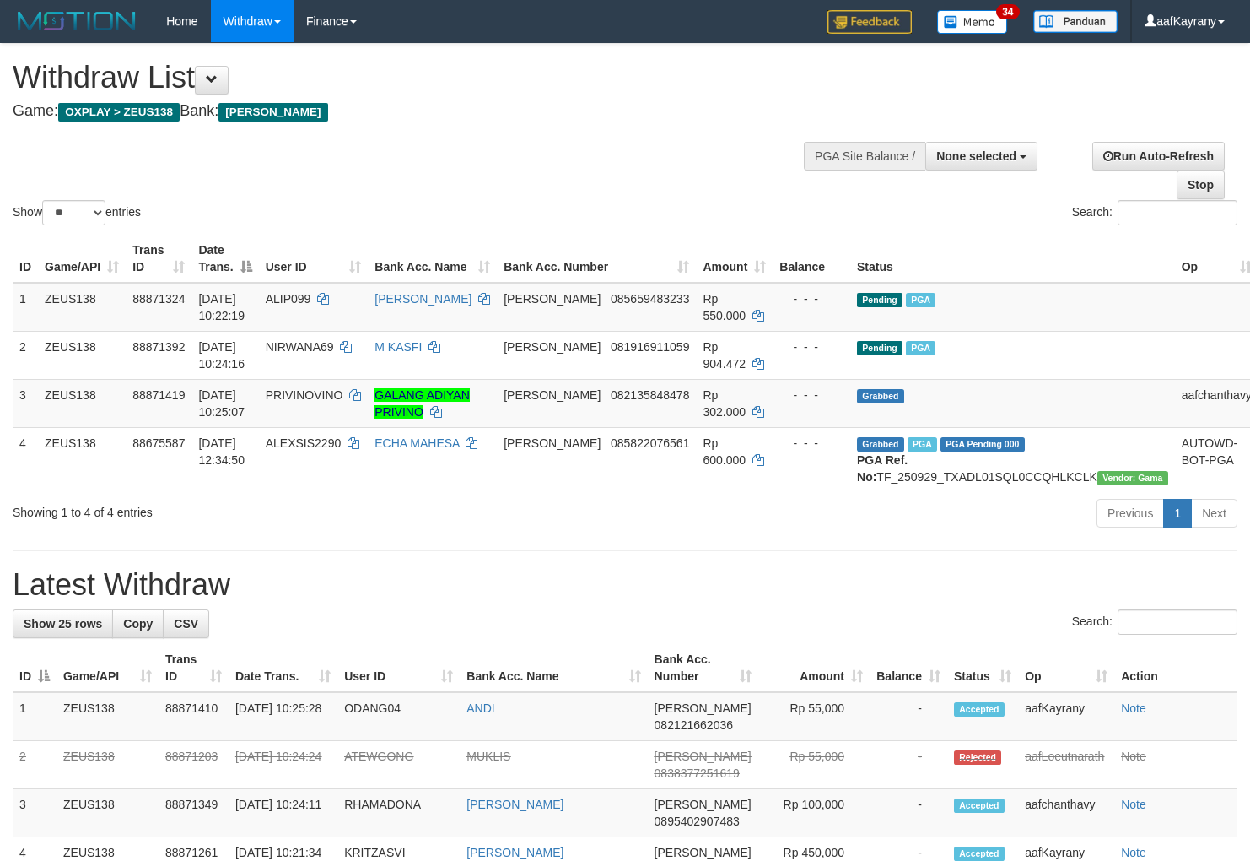  What do you see at coordinates (1067, 667) in the screenshot?
I see `th: Op: activate to sort column ascending` at bounding box center [1067, 667].